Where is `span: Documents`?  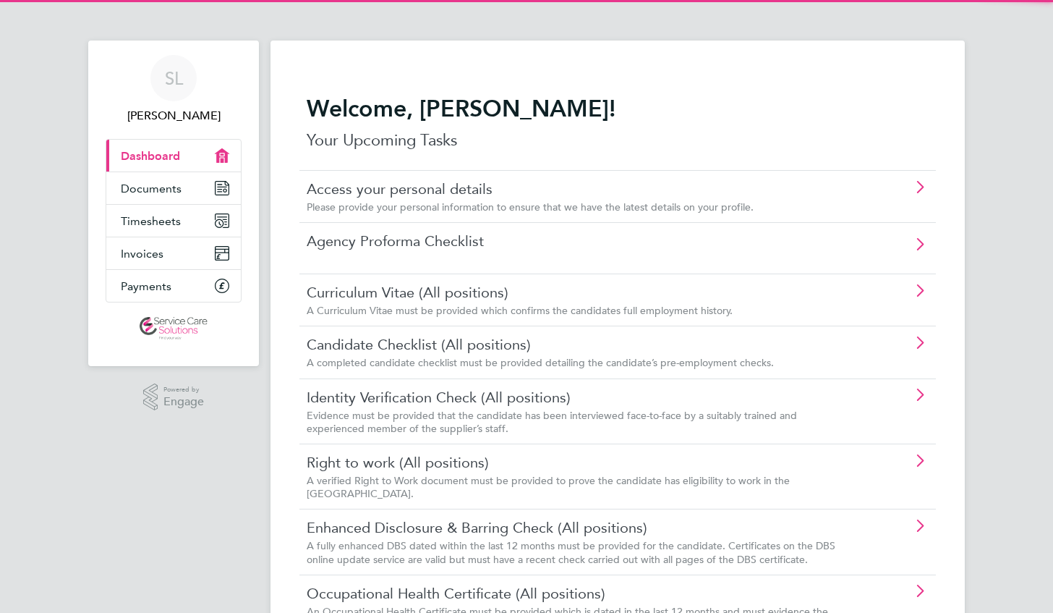 span: Documents is located at coordinates (151, 188).